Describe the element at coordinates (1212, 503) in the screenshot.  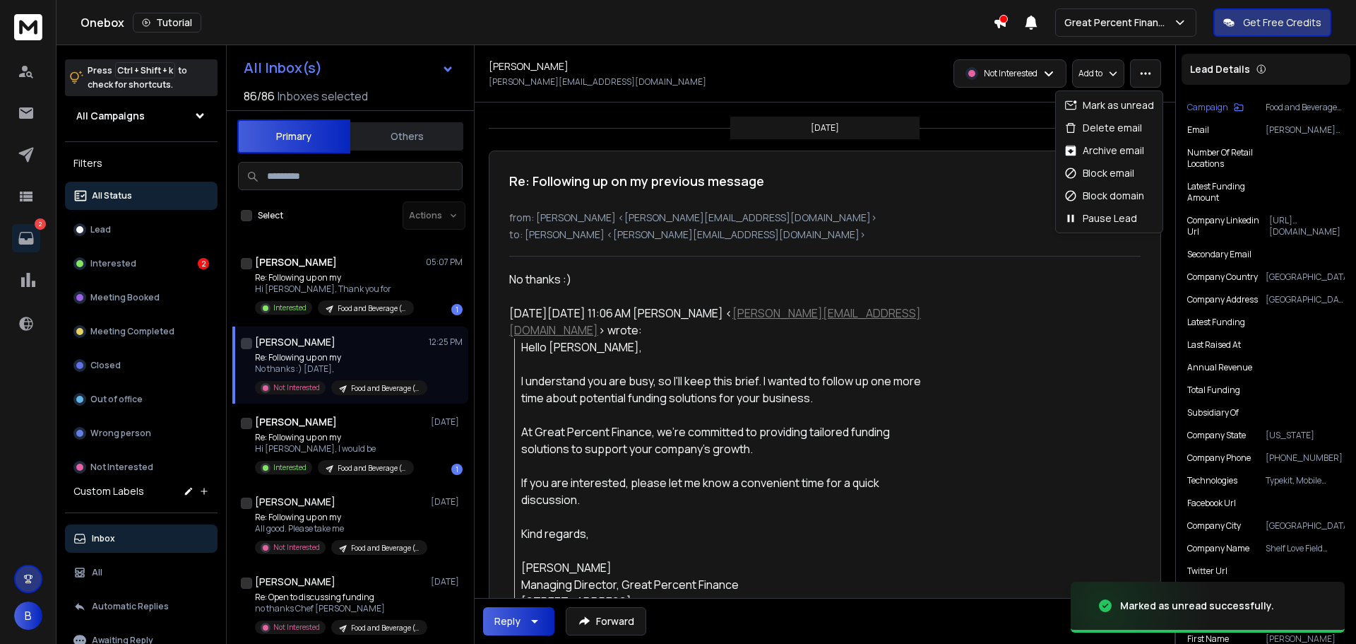
I see `p: Facebook Url` at that location.